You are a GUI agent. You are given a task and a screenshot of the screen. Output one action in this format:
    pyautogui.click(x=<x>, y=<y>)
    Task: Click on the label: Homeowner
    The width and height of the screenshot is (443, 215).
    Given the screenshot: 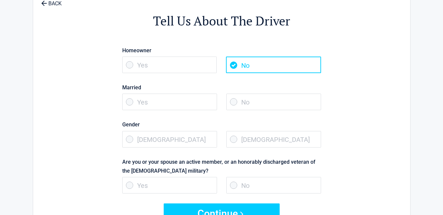 What is the action you would take?
    pyautogui.click(x=222, y=50)
    